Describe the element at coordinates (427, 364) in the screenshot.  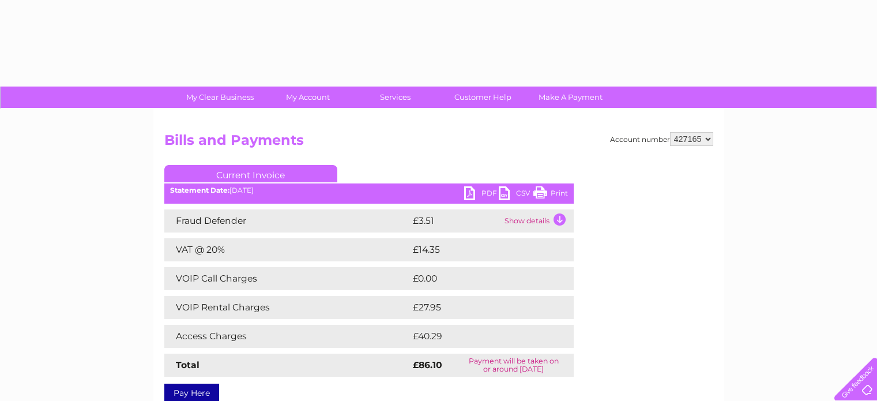
I see `strong: £86.10` at that location.